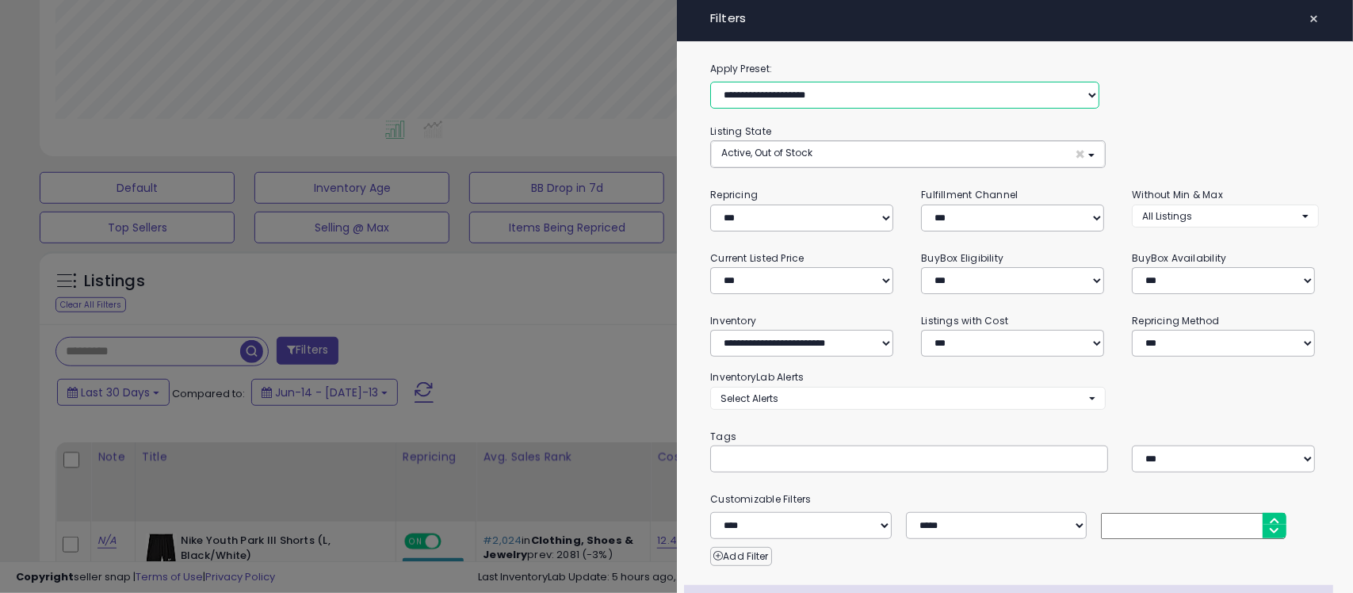  Describe the element at coordinates (766, 152) in the screenshot. I see `span: Active, Out of Stock` at that location.